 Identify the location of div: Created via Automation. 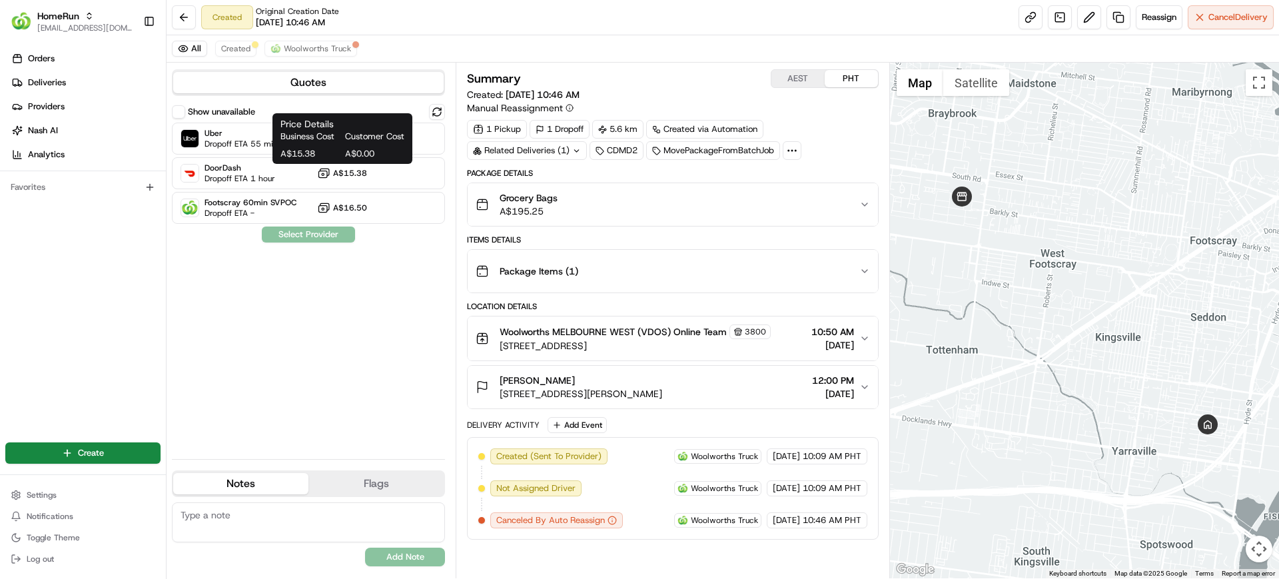
(705, 129).